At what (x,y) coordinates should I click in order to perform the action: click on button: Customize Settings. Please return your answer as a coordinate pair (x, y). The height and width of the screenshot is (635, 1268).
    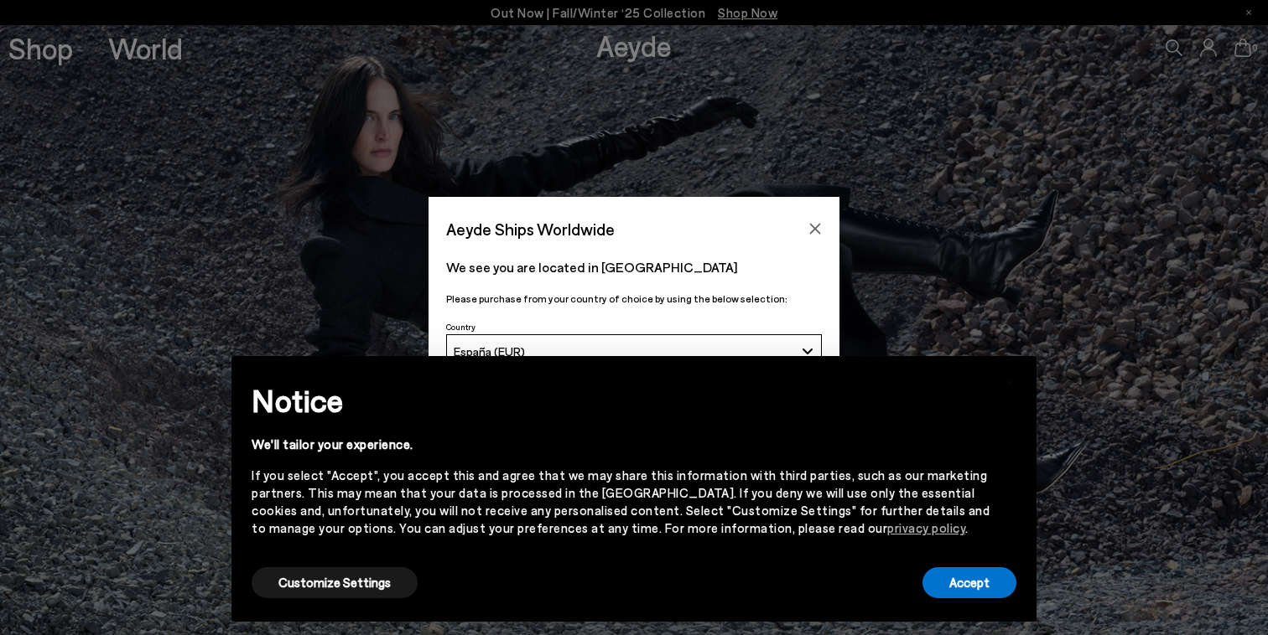
    Looking at the image, I should click on (334, 583).